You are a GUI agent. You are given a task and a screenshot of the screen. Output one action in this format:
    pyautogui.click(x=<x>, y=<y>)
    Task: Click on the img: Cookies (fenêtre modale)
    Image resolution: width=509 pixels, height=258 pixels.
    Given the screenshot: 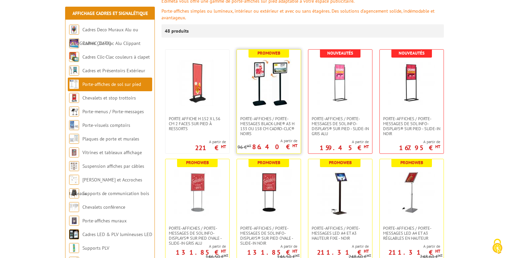 What is the action you would take?
    pyautogui.click(x=498, y=246)
    